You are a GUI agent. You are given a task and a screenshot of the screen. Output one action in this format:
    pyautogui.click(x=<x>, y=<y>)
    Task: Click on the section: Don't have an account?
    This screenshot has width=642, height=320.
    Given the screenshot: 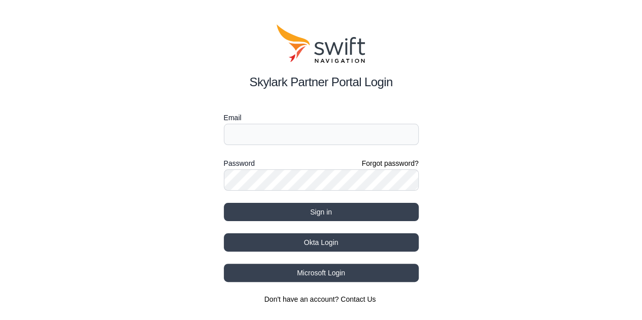 What is the action you would take?
    pyautogui.click(x=321, y=299)
    